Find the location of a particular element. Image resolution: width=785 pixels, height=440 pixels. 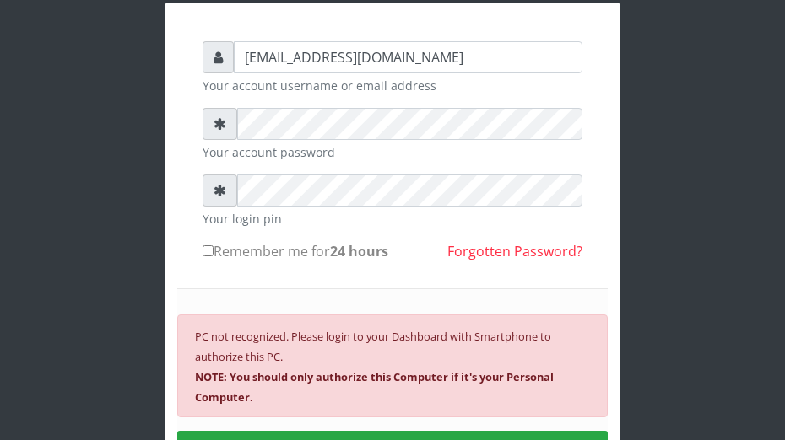

small: PC not recognized. Please login to your Dashboard with Smartphone to authorize this PC. is located at coordinates (374, 367).